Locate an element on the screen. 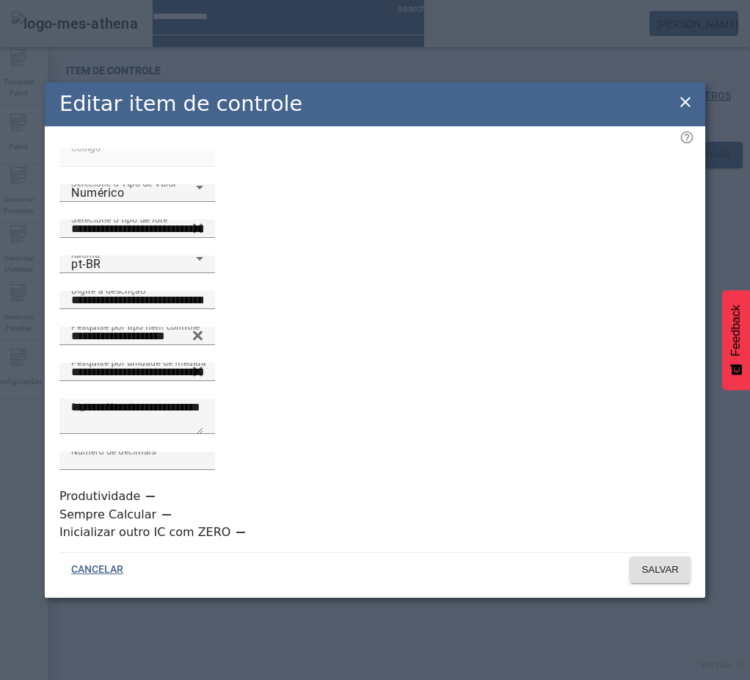 This screenshot has height=680, width=750. mat-label: Pesquise por tipo item controle is located at coordinates (135, 326).